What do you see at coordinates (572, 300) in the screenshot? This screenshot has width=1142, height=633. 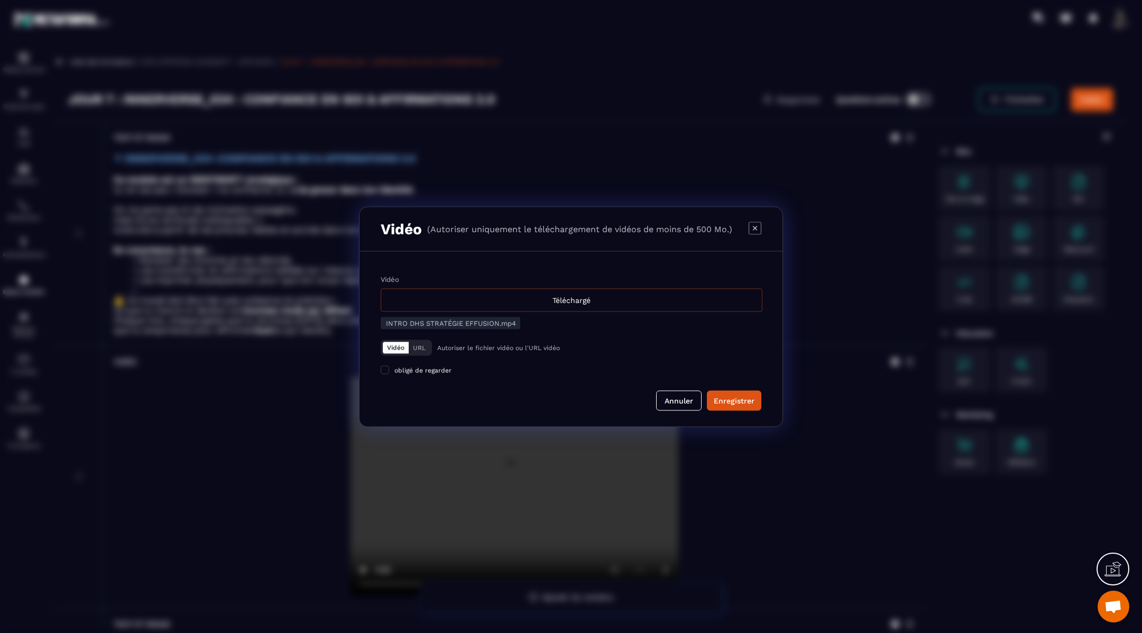 I see `div: Téléchargé` at bounding box center [572, 300].